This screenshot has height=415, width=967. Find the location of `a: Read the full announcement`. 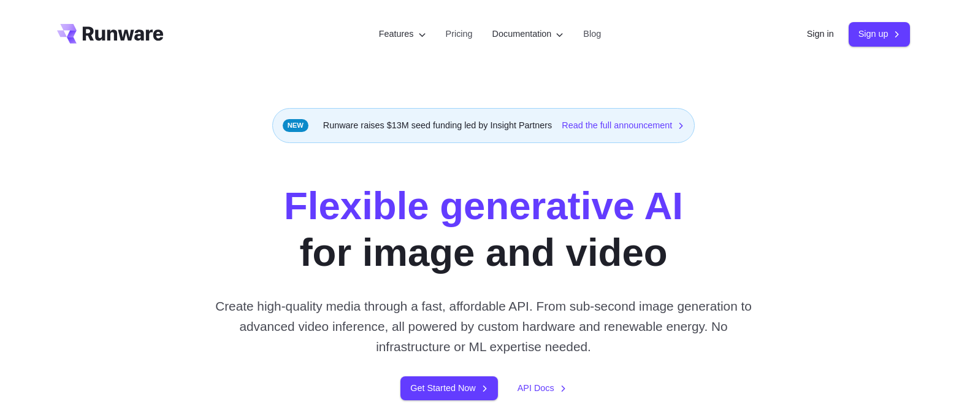

a: Read the full announcement is located at coordinates (623, 125).